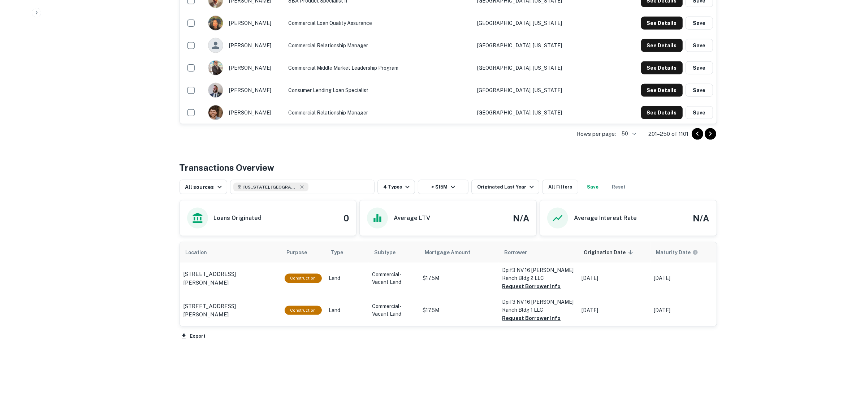 The image size is (860, 411). What do you see at coordinates (346, 218) in the screenshot?
I see `h4: 0` at bounding box center [346, 218].